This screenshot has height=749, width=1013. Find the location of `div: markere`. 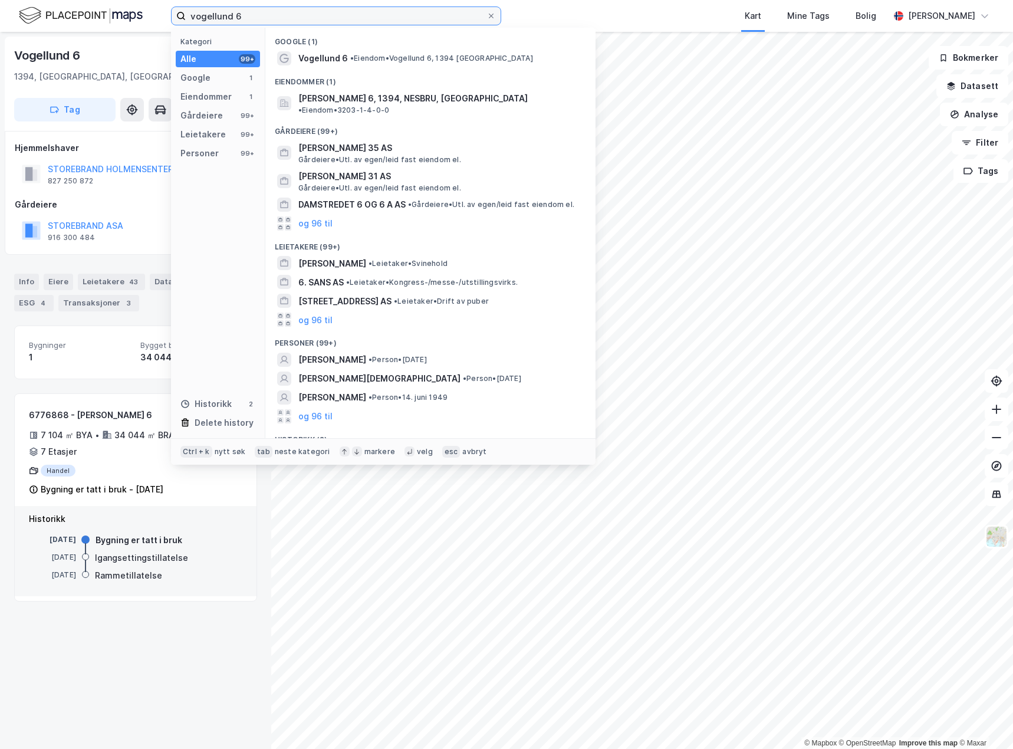

div: markere is located at coordinates (380, 452).